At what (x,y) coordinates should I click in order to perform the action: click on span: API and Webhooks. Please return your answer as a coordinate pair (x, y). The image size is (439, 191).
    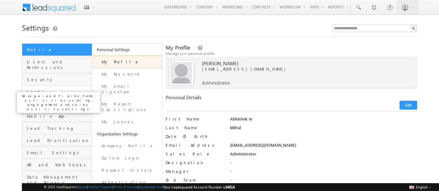
    Looking at the image, I should click on (58, 165).